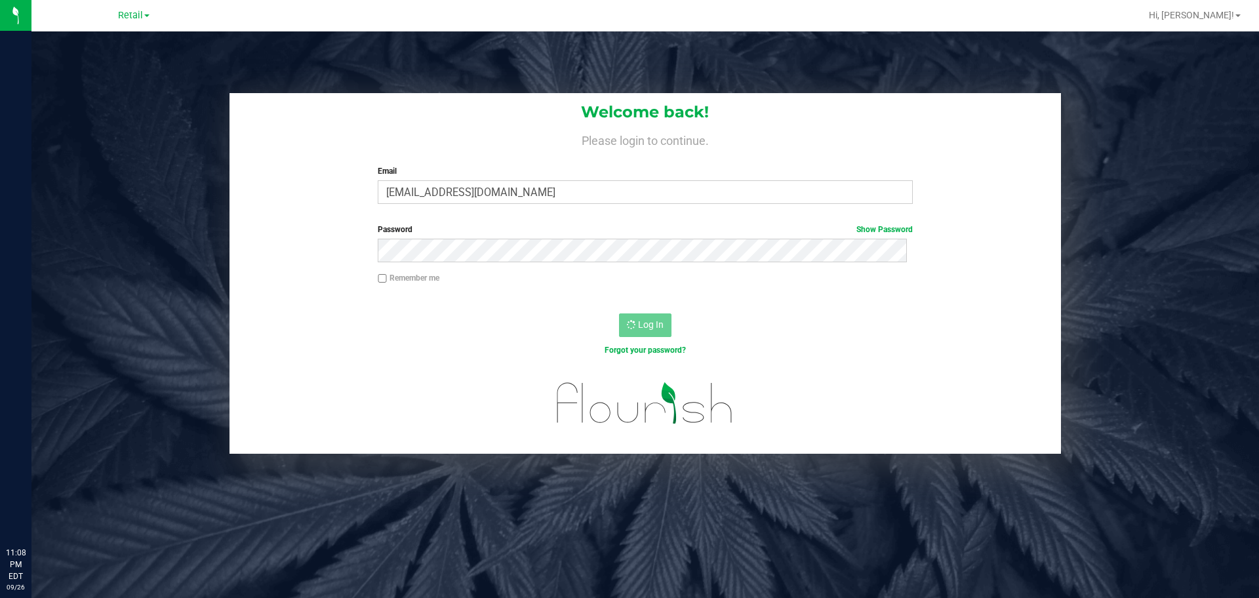 The image size is (1259, 598). What do you see at coordinates (645, 112) in the screenshot?
I see `h1: Welcome back!` at bounding box center [645, 112].